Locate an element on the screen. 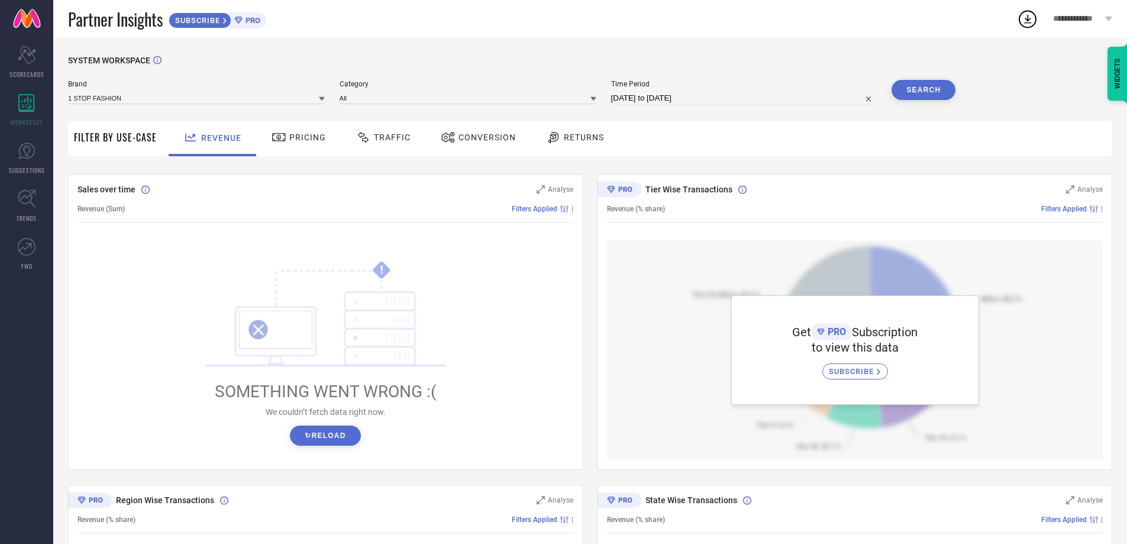 The image size is (1127, 544). span: SCORECARDS is located at coordinates (27, 74).